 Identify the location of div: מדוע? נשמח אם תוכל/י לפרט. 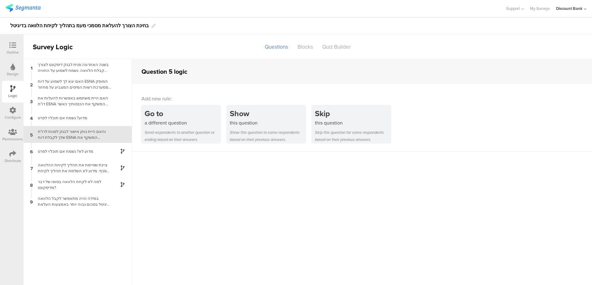
(73, 118).